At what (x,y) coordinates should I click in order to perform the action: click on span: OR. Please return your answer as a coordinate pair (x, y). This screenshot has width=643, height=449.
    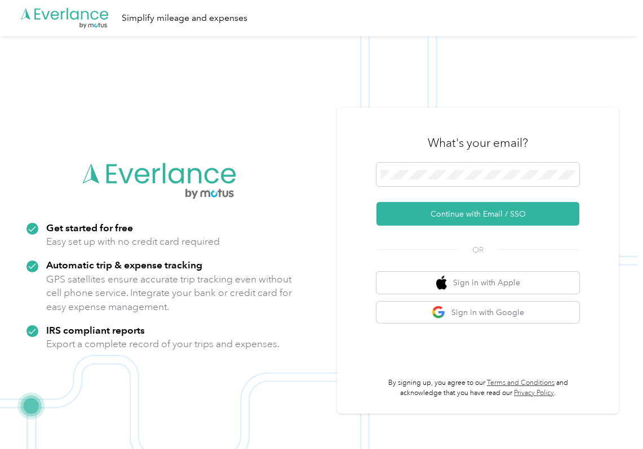
    Looking at the image, I should click on (478, 250).